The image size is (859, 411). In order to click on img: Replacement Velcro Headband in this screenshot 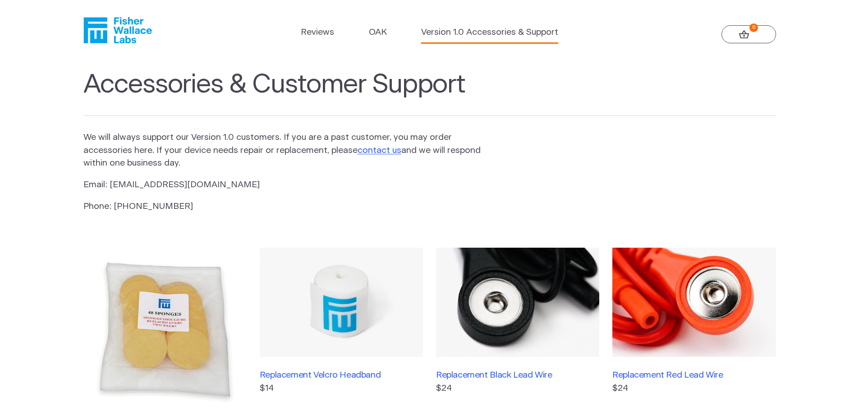, I will do `click(341, 302)`.